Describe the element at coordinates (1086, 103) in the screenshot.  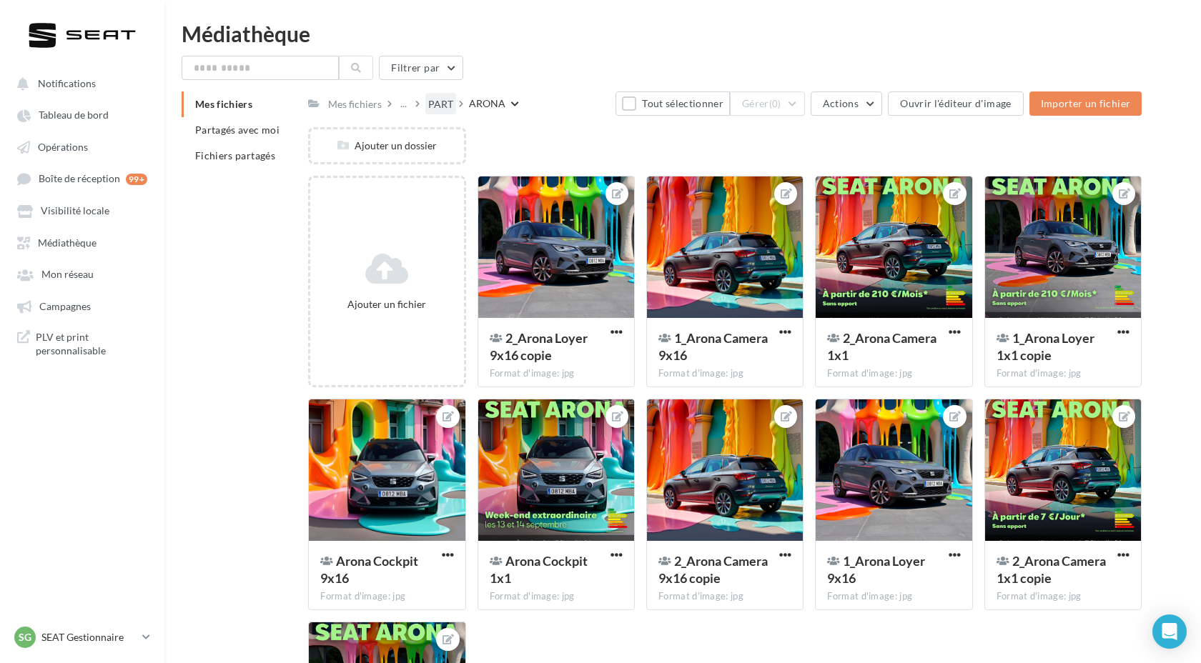
I see `span: Importer un fichier` at that location.